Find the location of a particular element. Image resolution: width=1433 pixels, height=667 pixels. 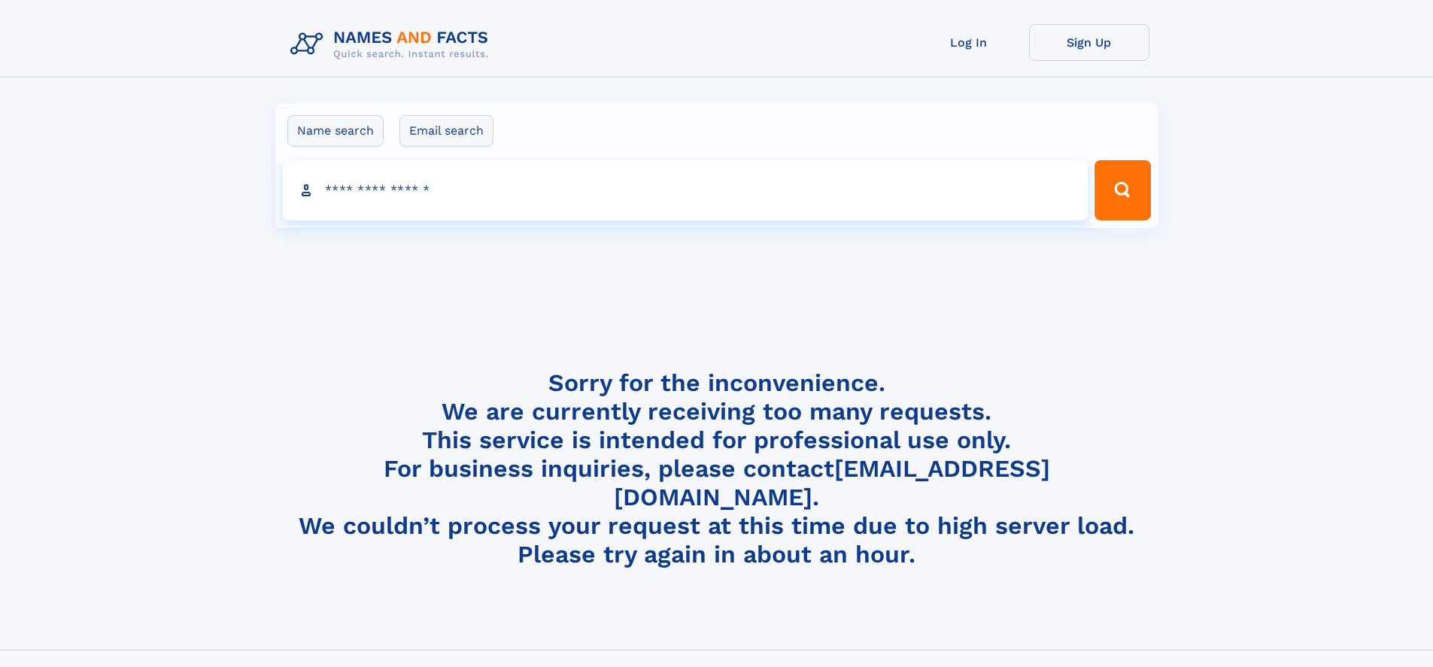

a: Log In is located at coordinates (969, 42).